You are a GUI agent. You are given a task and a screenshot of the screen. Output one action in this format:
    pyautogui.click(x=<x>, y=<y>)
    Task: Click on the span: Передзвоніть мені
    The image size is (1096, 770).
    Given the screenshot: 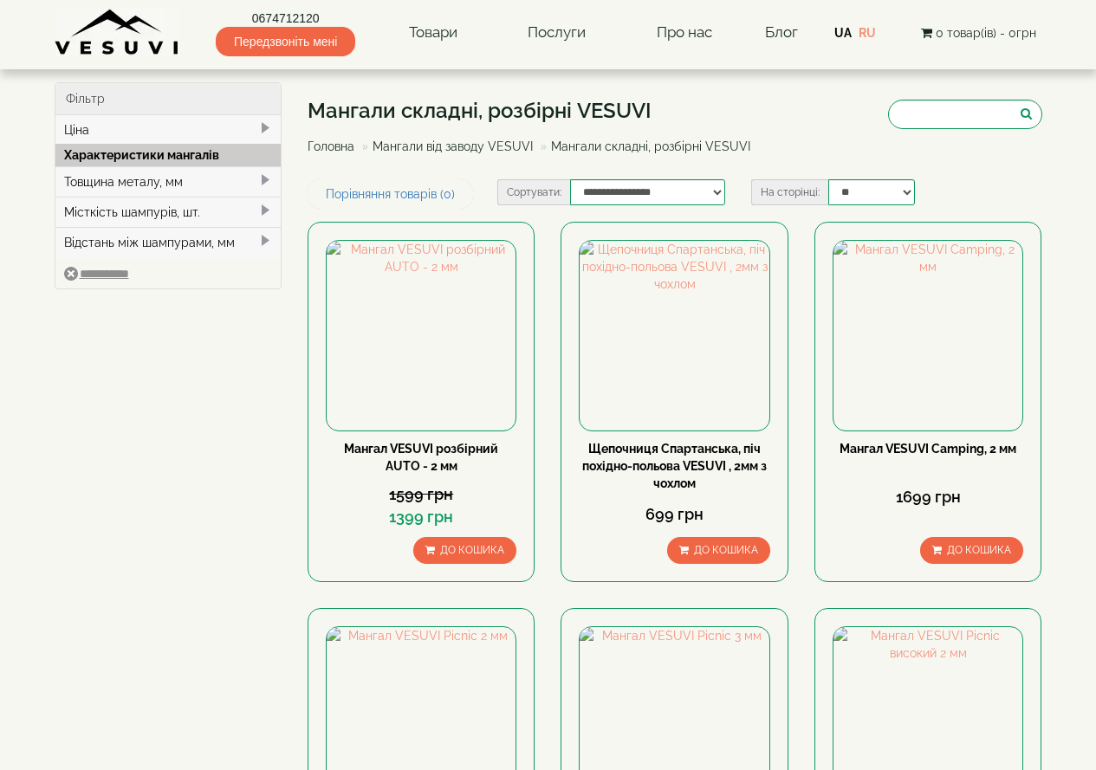 What is the action you would take?
    pyautogui.click(x=285, y=42)
    